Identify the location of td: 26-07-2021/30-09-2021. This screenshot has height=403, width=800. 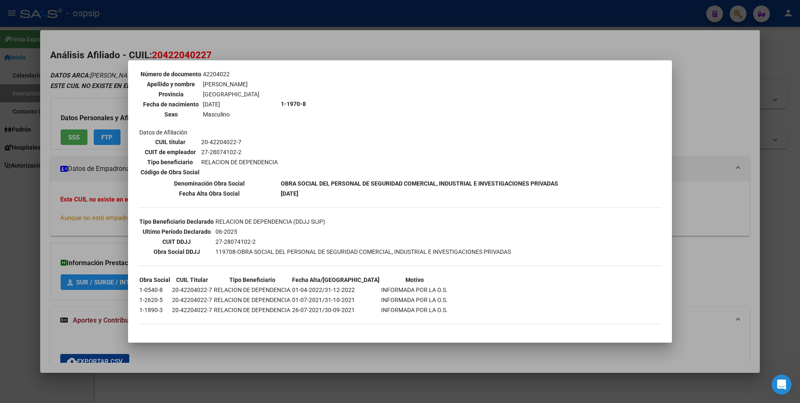
(336, 310).